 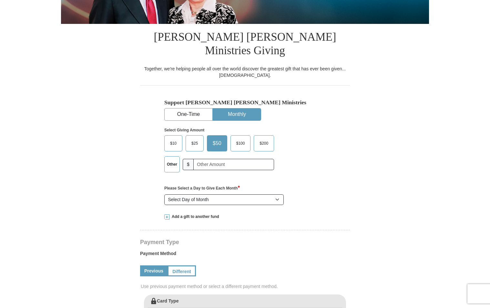 What do you see at coordinates (184, 130) in the screenshot?
I see `strong: Select Giving Amount` at bounding box center [184, 130].